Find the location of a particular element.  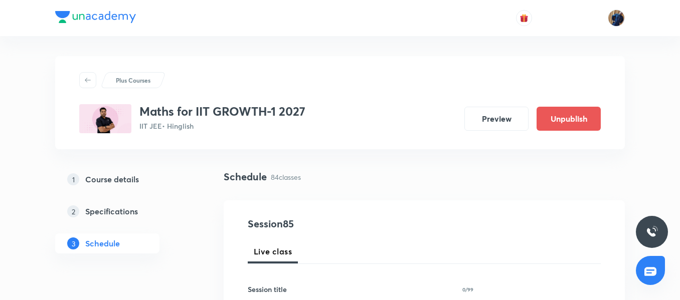

h3: Maths for IIT GROWTH-1 2027 is located at coordinates (222, 111).